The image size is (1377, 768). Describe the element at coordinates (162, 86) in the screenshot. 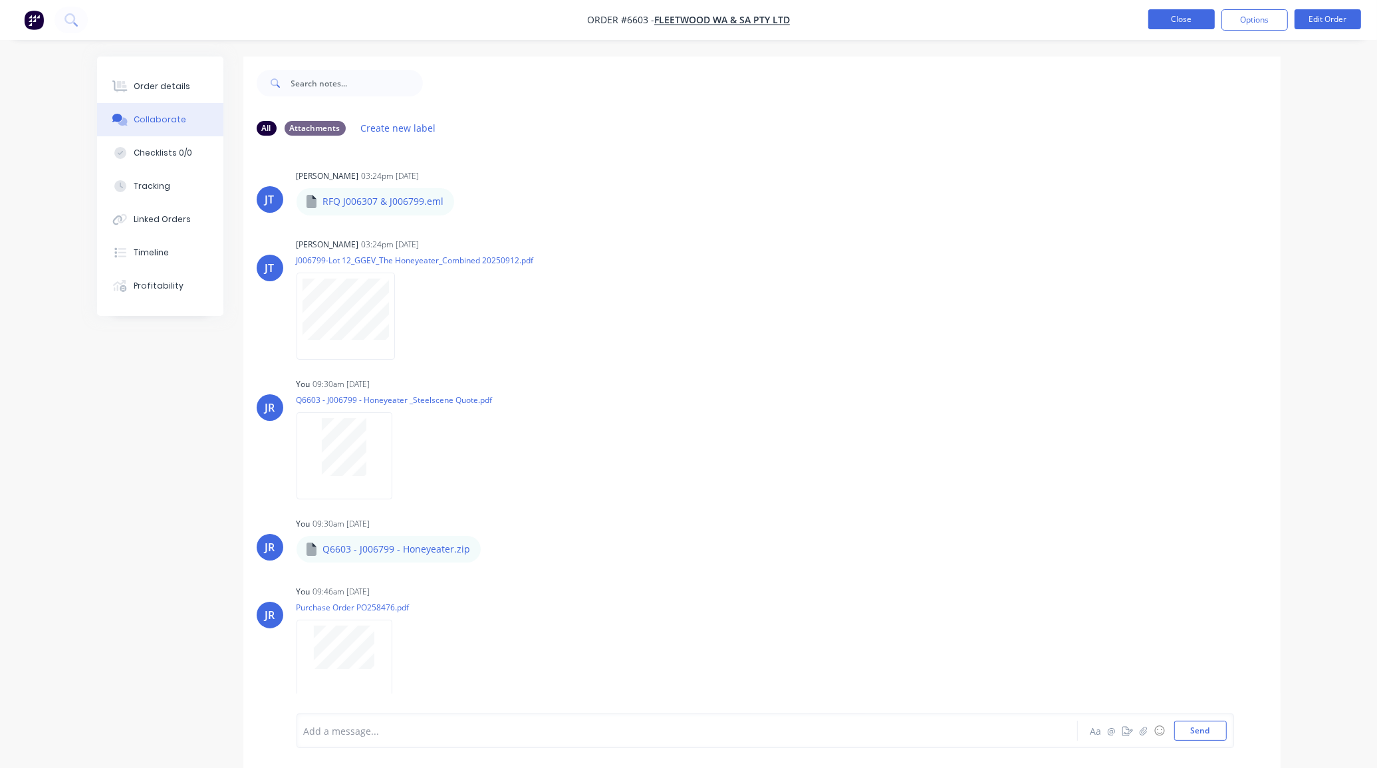

I see `div: Order details` at that location.